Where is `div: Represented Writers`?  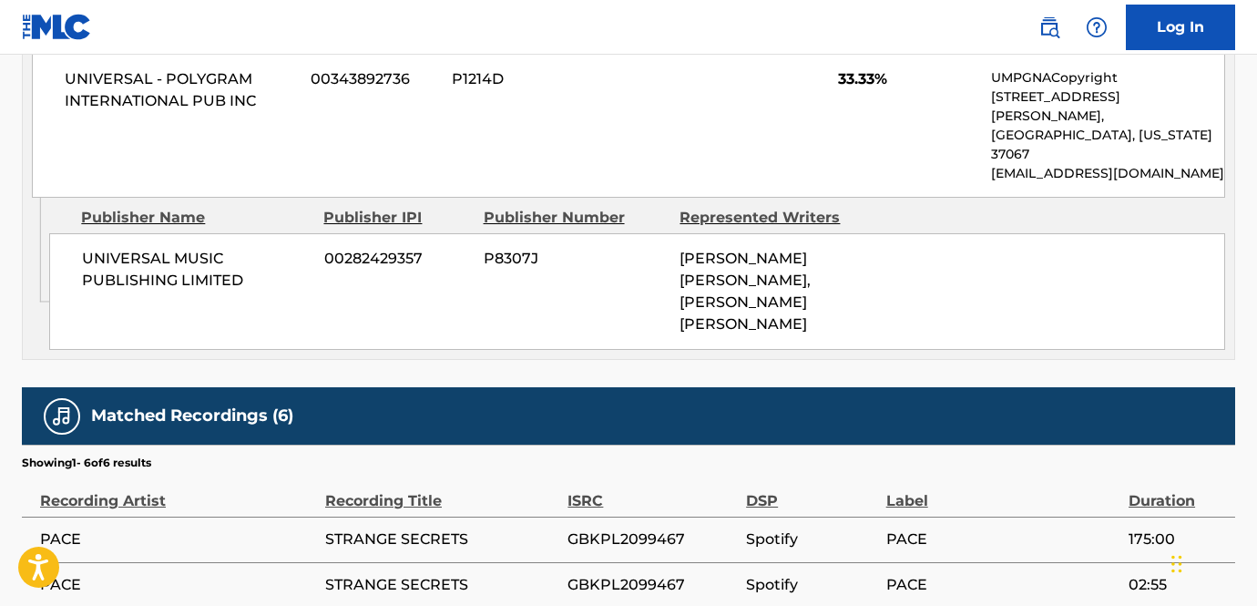 div: Represented Writers is located at coordinates (771, 218).